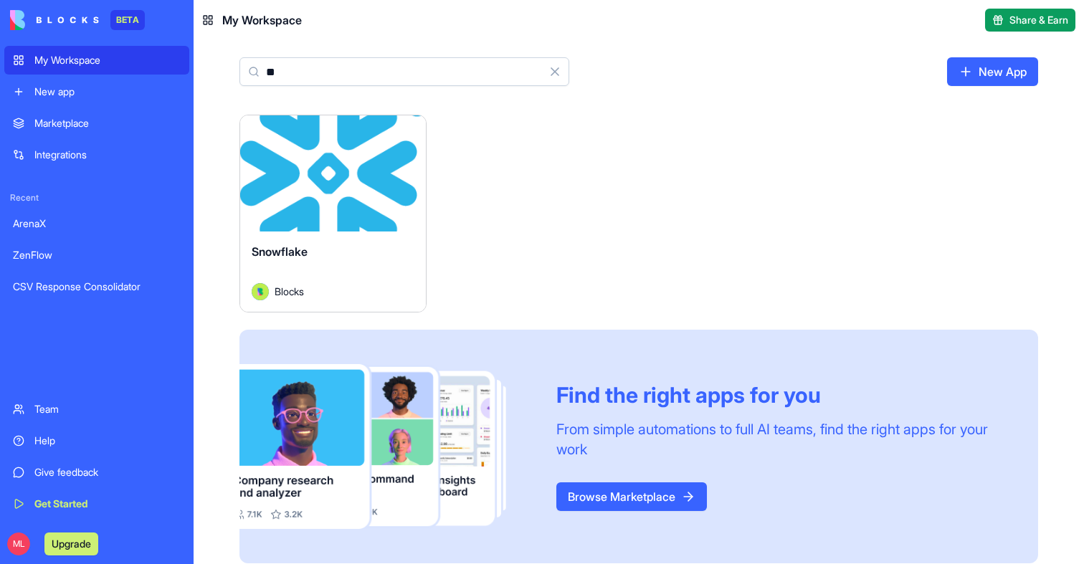 The width and height of the screenshot is (1084, 564). I want to click on button: Share & Earn, so click(1030, 20).